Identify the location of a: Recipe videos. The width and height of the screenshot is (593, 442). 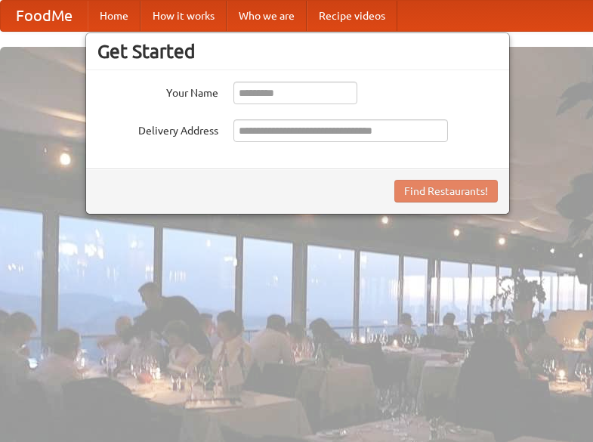
(352, 16).